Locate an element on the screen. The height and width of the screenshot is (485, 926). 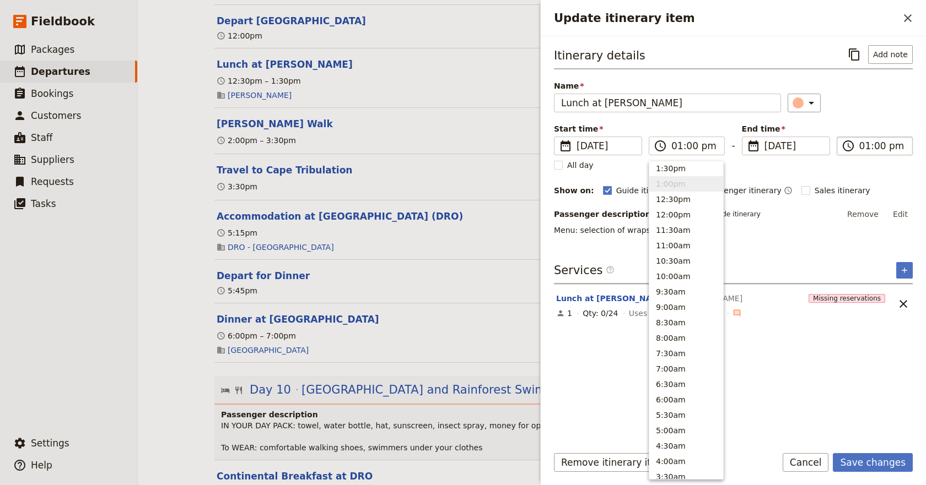
span: Help is located at coordinates (41, 466).